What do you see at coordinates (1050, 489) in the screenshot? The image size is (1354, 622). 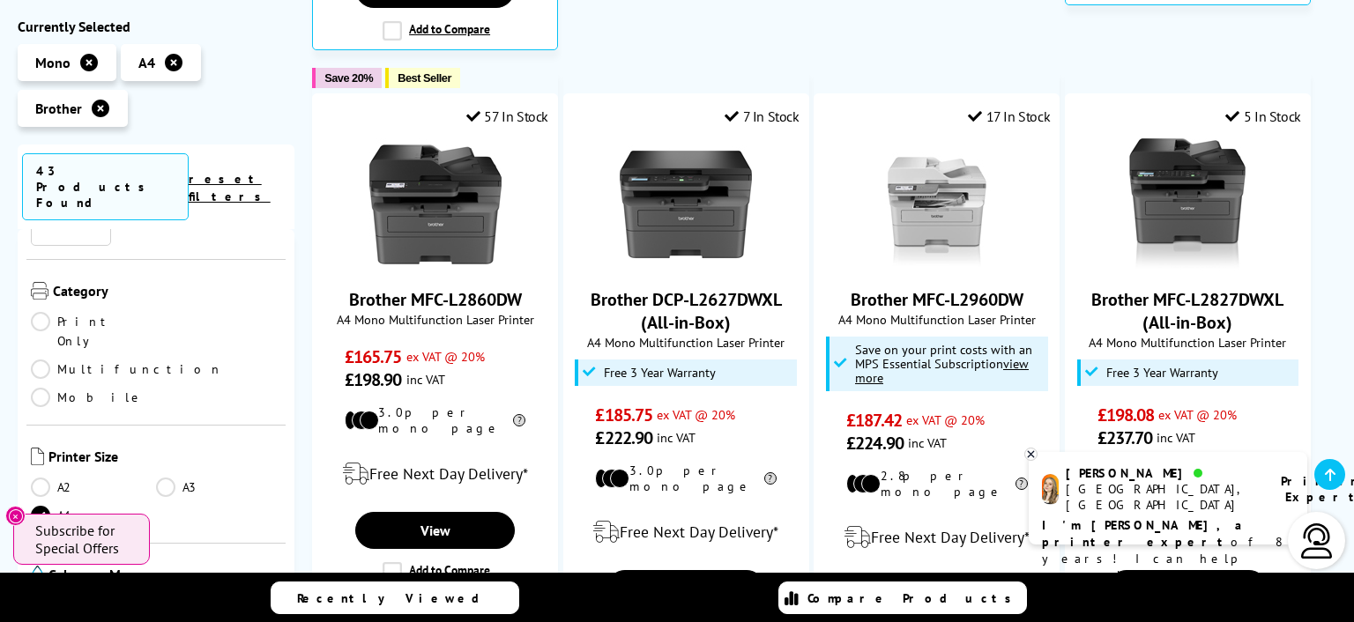 I see `img: amy-livechat.png` at bounding box center [1050, 489].